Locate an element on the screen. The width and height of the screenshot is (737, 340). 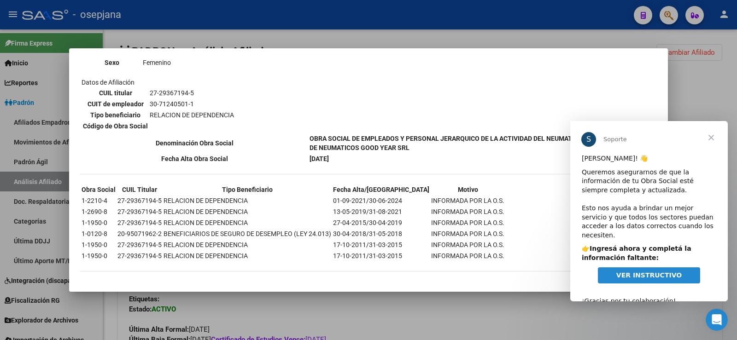
th: CUIT de empleador is located at coordinates (115, 104).